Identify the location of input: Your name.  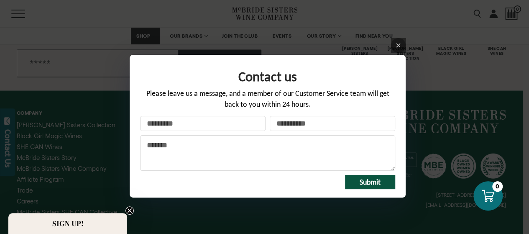
(203, 123).